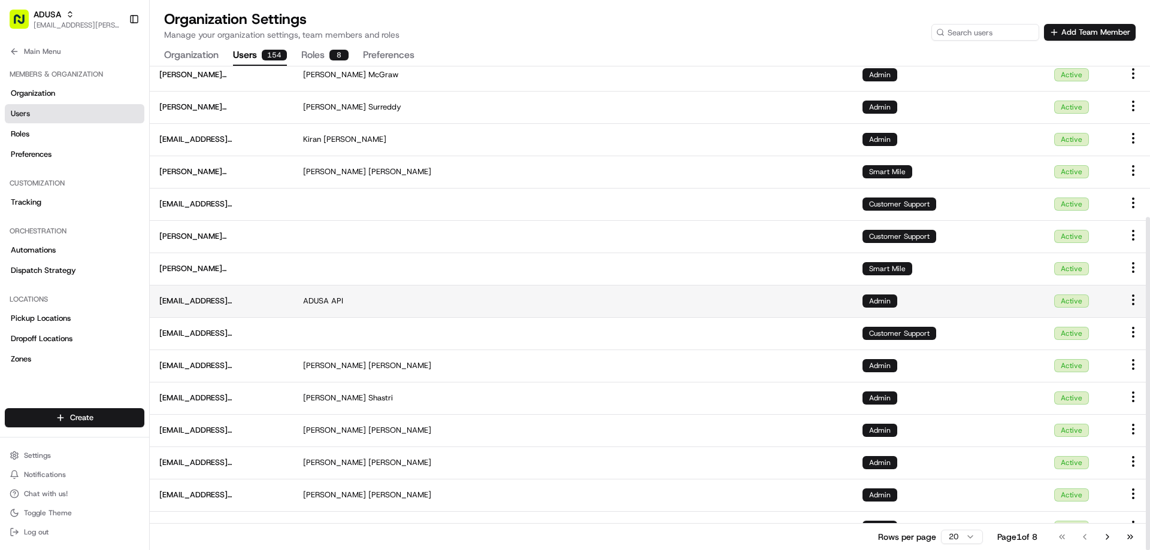 Image resolution: width=1150 pixels, height=550 pixels. Describe the element at coordinates (281, 19) in the screenshot. I see `h1: Organization Settings` at that location.